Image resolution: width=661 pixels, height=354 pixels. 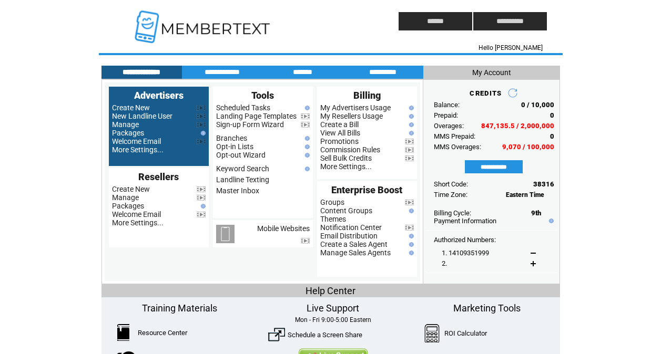 I want to click on span: Billing Cycle:, so click(x=452, y=213).